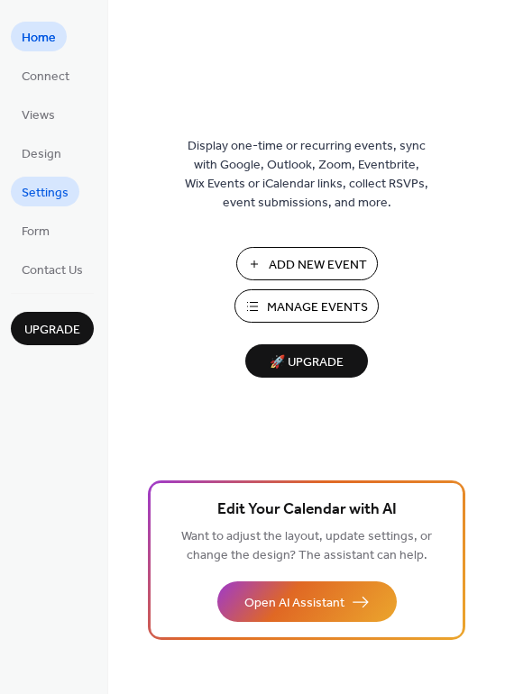 This screenshot has height=694, width=505. What do you see at coordinates (294, 603) in the screenshot?
I see `span: Open AI Assistant` at bounding box center [294, 603].